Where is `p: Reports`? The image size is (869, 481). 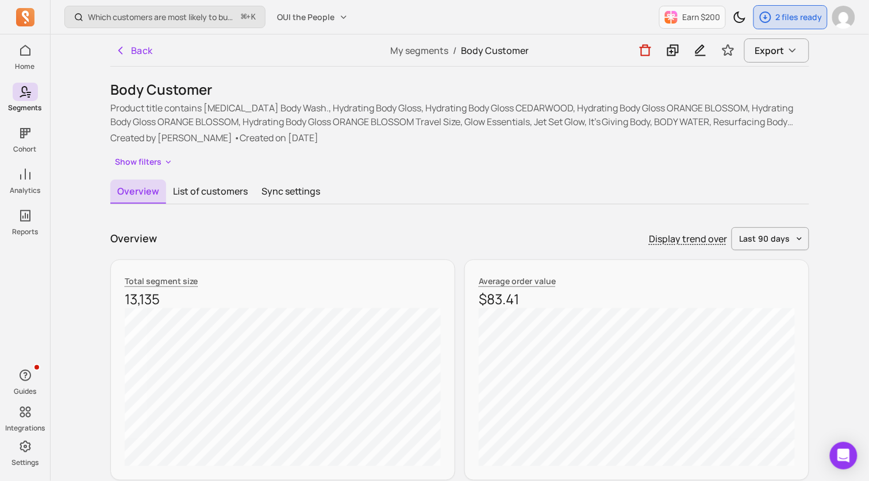
p: Reports is located at coordinates (25, 232).